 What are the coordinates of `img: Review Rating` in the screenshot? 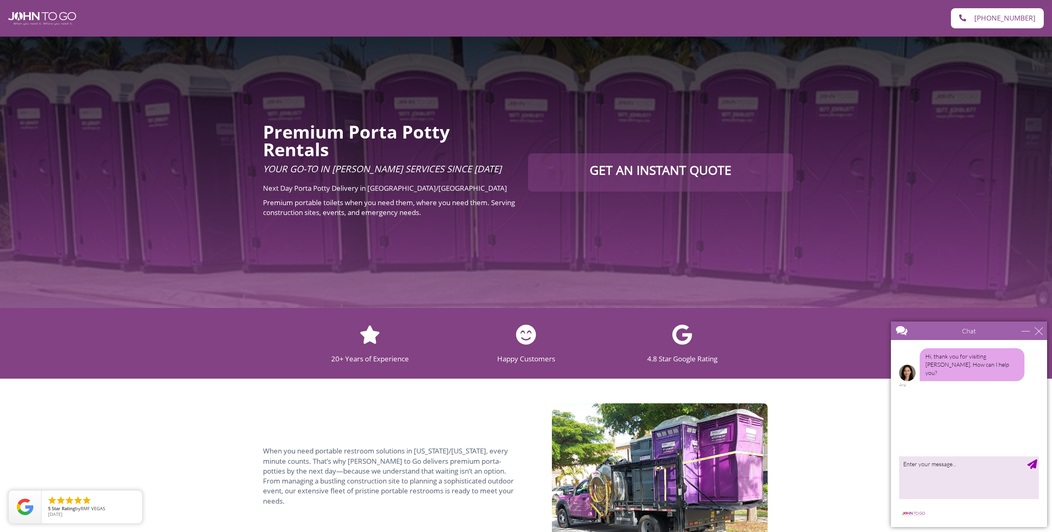 It's located at (25, 507).